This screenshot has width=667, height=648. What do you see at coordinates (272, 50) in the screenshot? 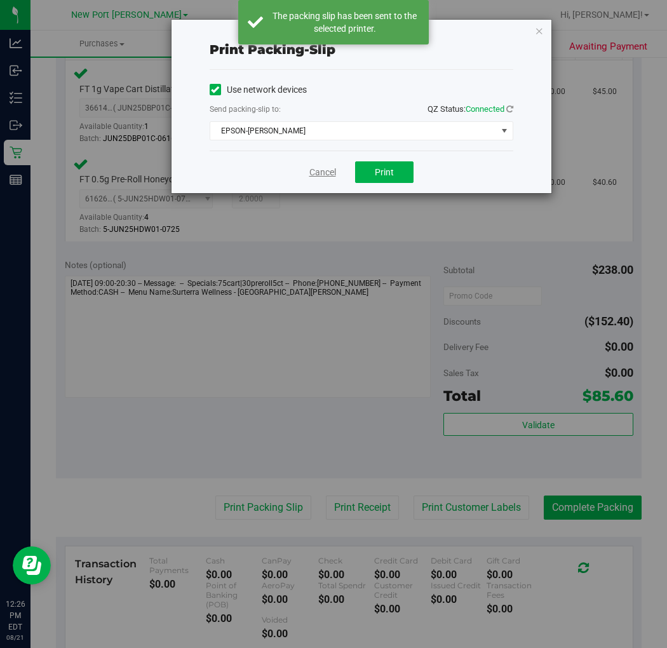
I see `span: Print packing-slip` at bounding box center [272, 50].